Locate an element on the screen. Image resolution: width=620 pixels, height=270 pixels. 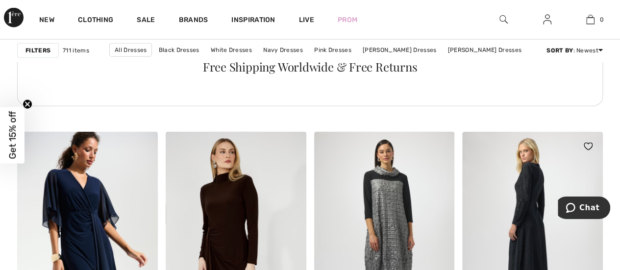
div: Free Shipping Worldwide & Free Returns is located at coordinates (310, 67).